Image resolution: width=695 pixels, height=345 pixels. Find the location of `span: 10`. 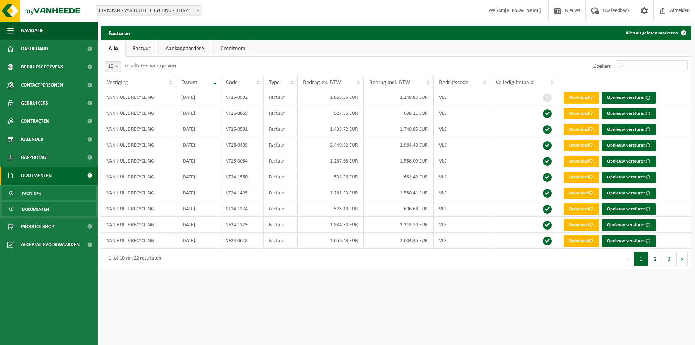

span: 10 is located at coordinates (113, 67).